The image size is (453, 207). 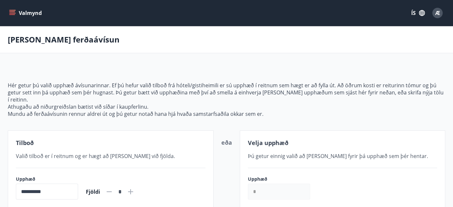 I want to click on span: Fjöldi, so click(x=93, y=192).